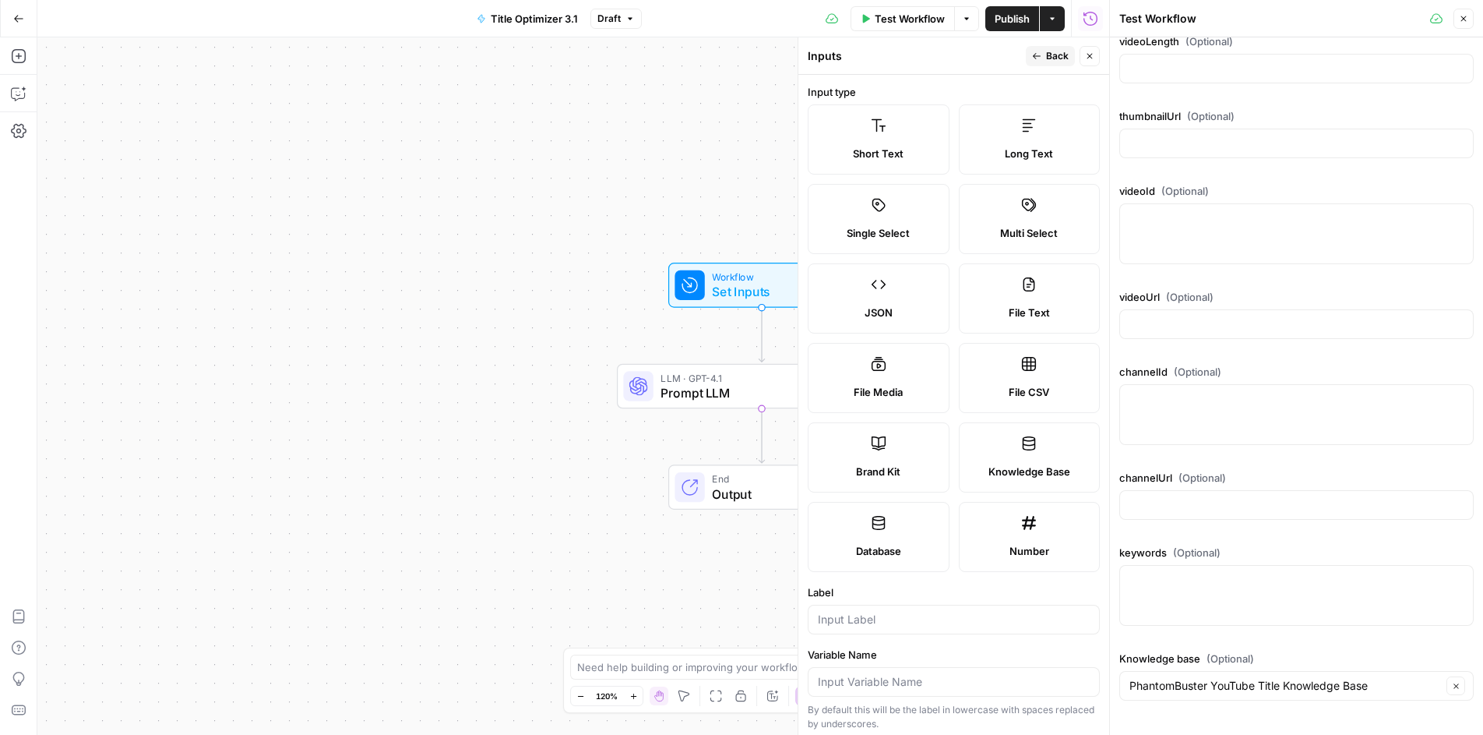 The image size is (1483, 735). What do you see at coordinates (878, 153) in the screenshot?
I see `span: Short Text` at bounding box center [878, 153].